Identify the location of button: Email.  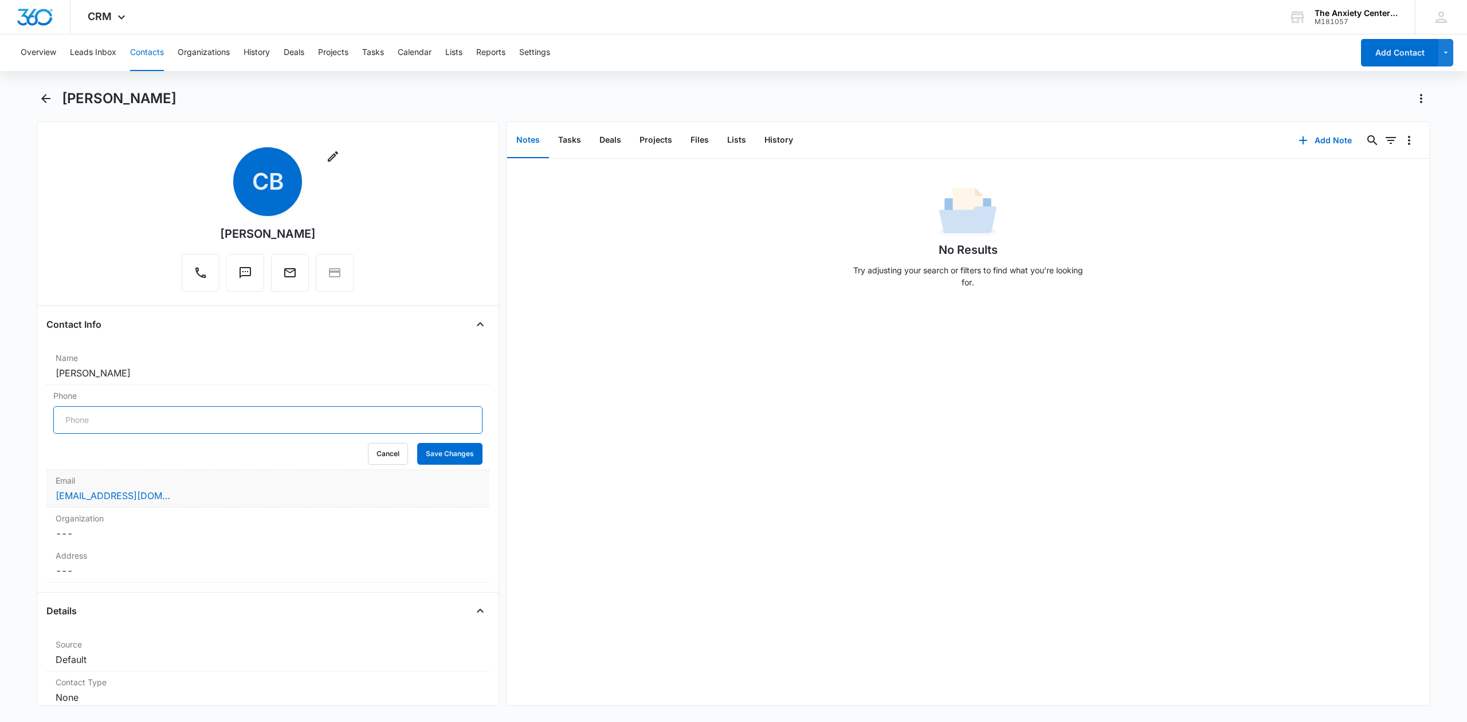
(290, 273).